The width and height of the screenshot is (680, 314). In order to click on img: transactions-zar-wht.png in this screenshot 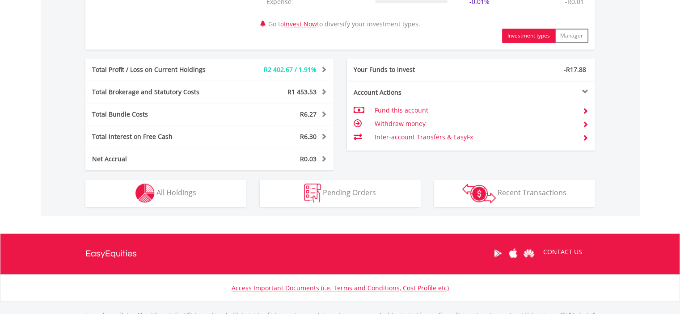, I will do `click(479, 194)`.